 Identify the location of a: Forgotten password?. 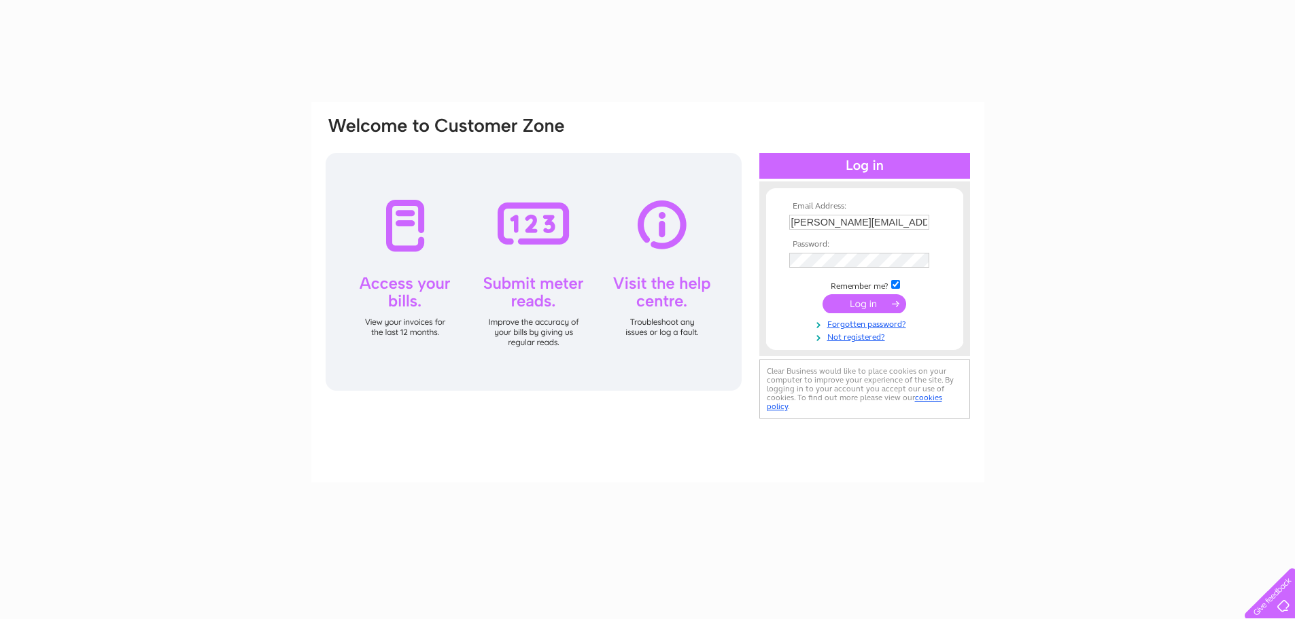
(866, 323).